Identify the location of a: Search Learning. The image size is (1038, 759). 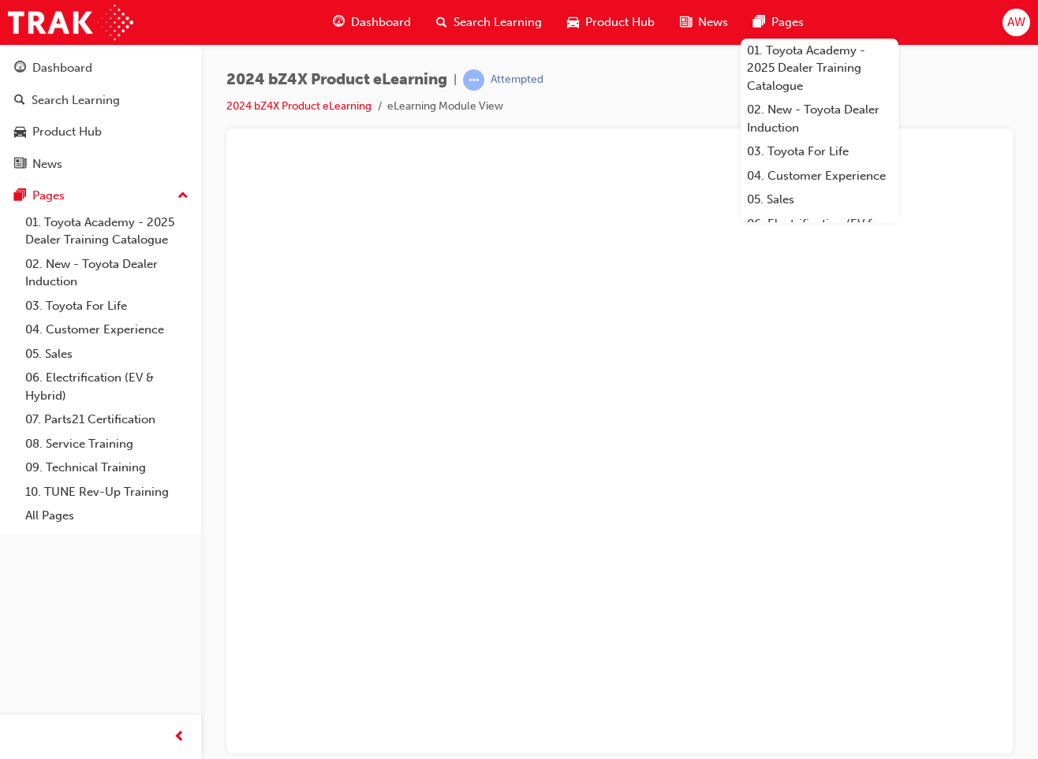
(100, 100).